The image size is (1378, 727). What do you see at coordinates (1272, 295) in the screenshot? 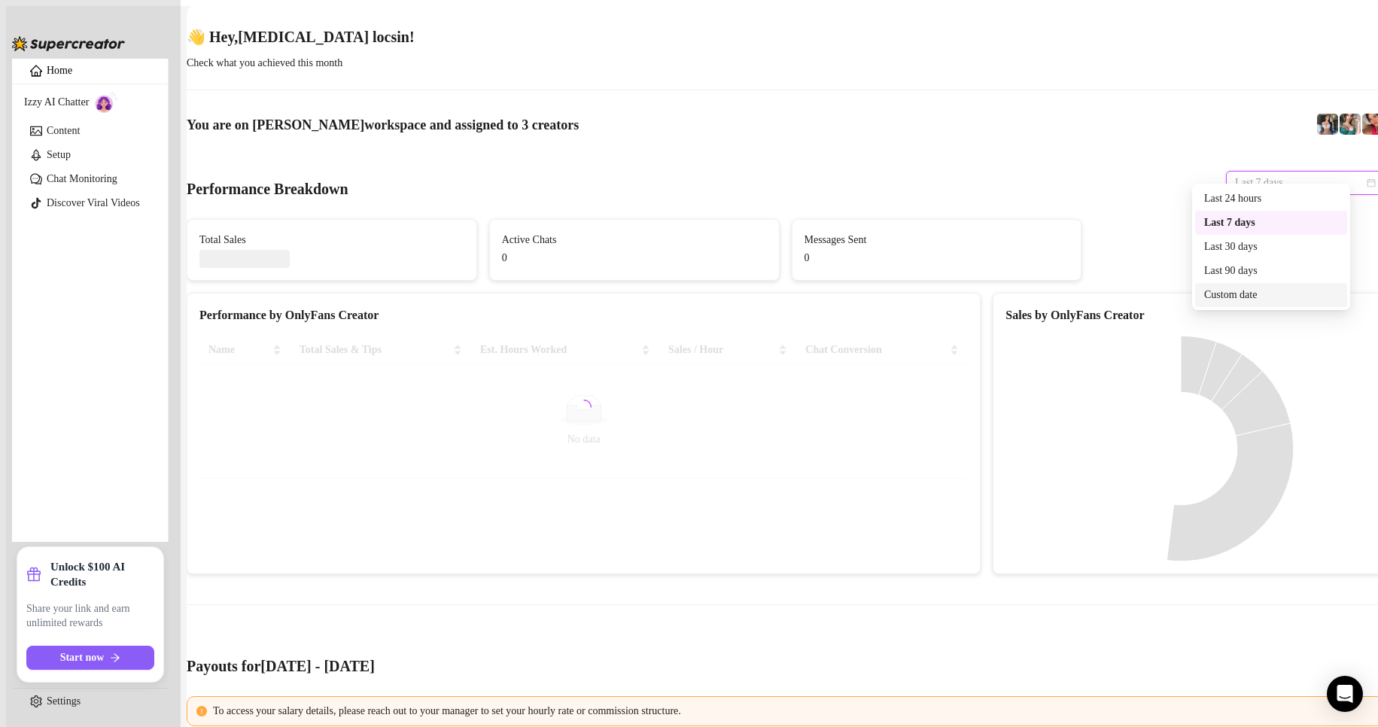
I see `div: Custom date` at bounding box center [1272, 295].